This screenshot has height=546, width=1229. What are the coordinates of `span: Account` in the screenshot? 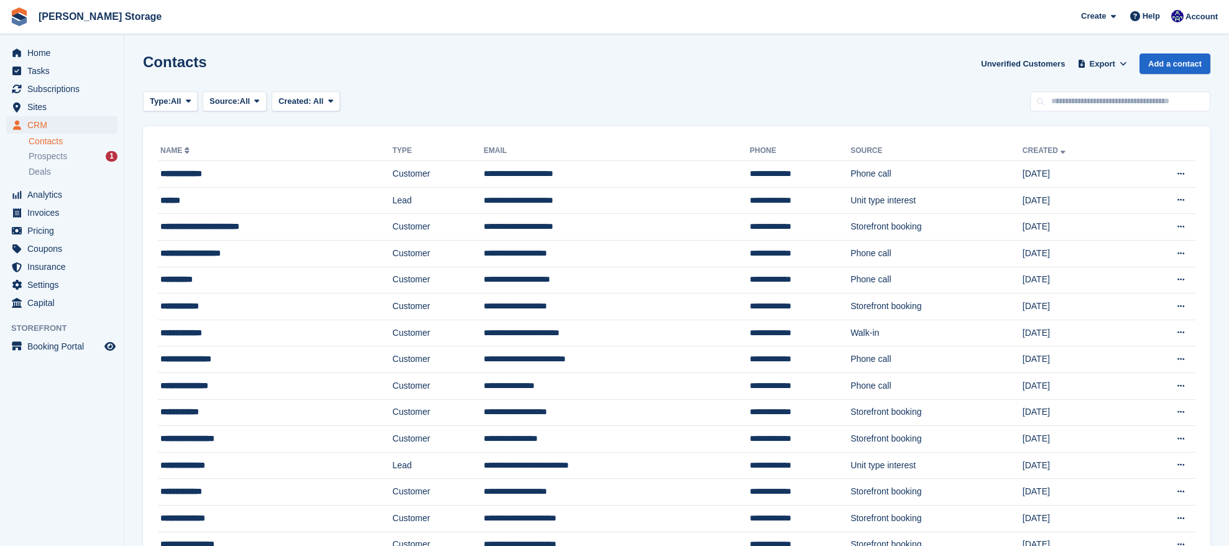 It's located at (1201, 17).